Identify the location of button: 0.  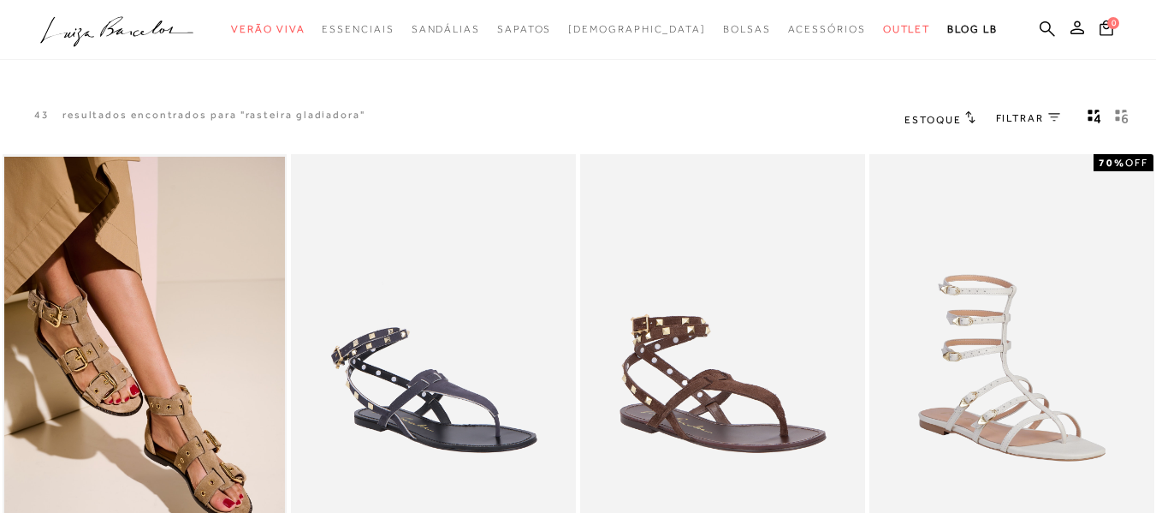
(1106, 30).